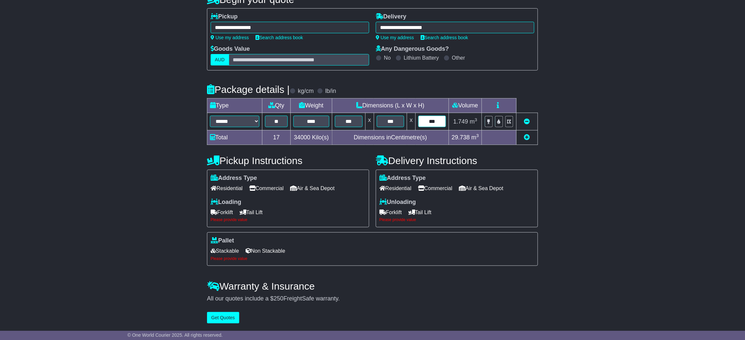 This screenshot has height=340, width=745. What do you see at coordinates (230, 49) in the screenshot?
I see `label: Goods Value` at bounding box center [230, 49].